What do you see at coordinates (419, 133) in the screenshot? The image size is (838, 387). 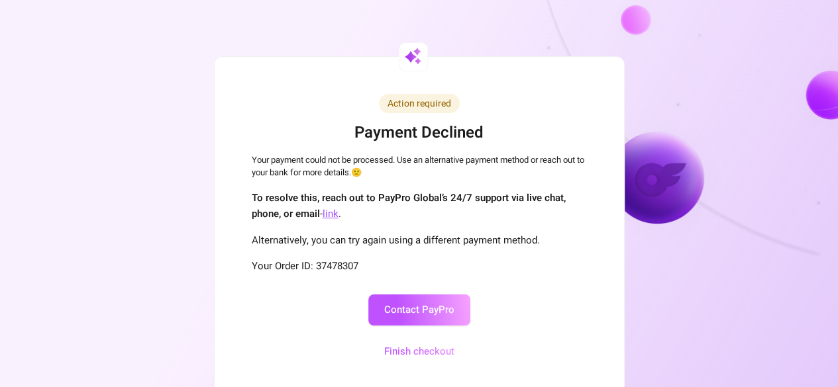 I see `h1: Payment Declined` at bounding box center [419, 133].